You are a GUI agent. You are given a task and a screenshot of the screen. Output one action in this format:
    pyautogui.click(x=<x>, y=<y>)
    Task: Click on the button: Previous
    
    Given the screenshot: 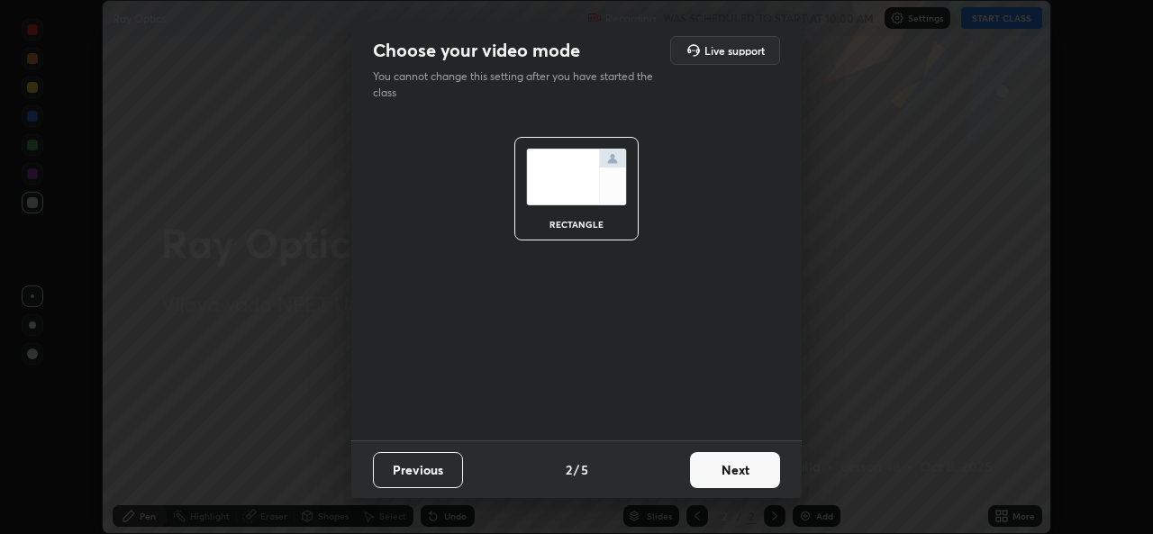 What is the action you would take?
    pyautogui.click(x=418, y=470)
    